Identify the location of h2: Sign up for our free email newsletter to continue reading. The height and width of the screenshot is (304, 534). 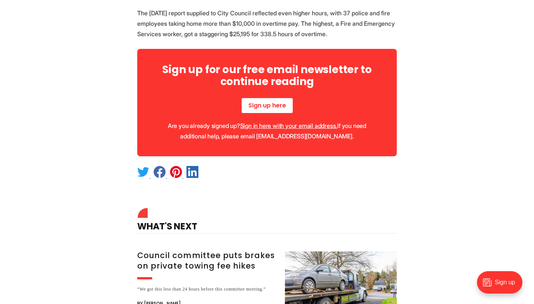
(267, 76).